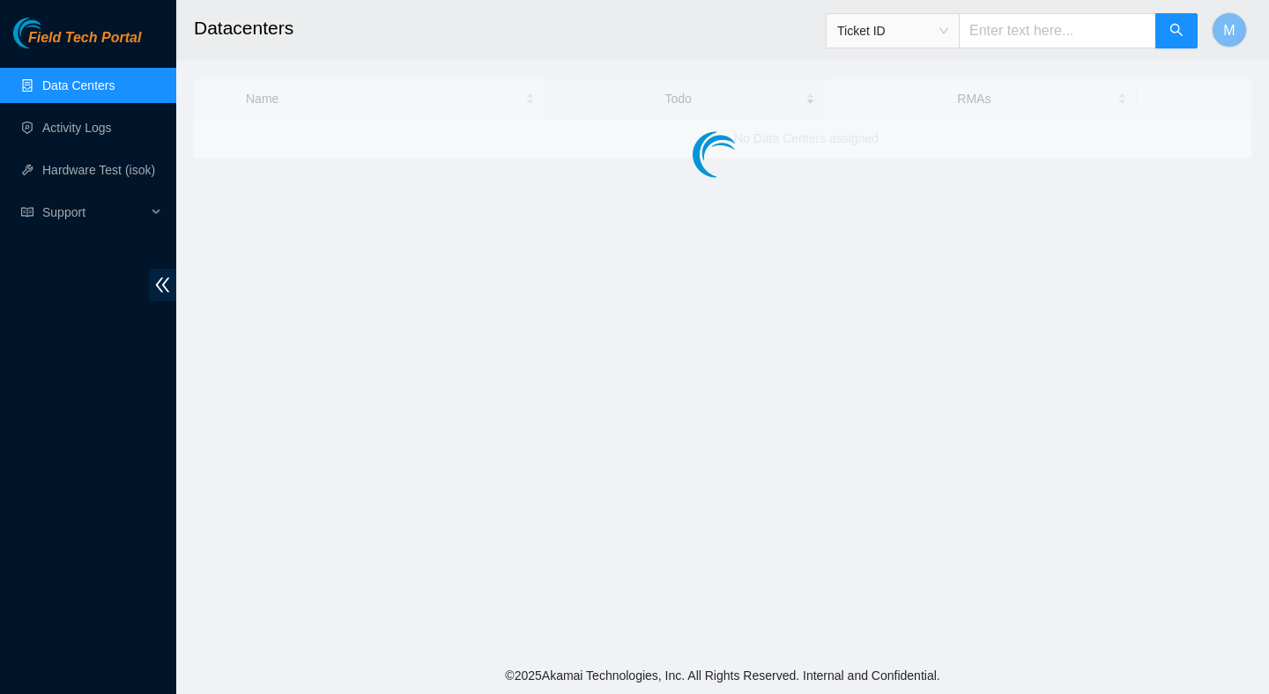 The image size is (1269, 694). What do you see at coordinates (1177, 31) in the screenshot?
I see `span: search` at bounding box center [1177, 31].